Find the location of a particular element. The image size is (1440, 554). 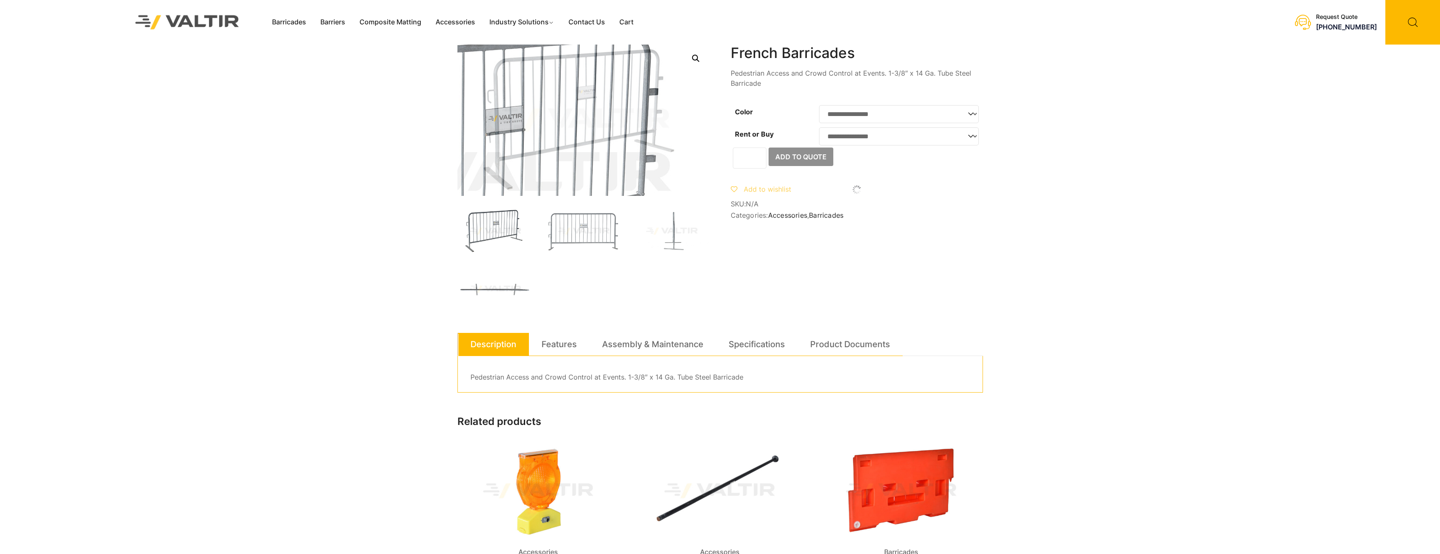

a: Composite Matting is located at coordinates (390, 22).